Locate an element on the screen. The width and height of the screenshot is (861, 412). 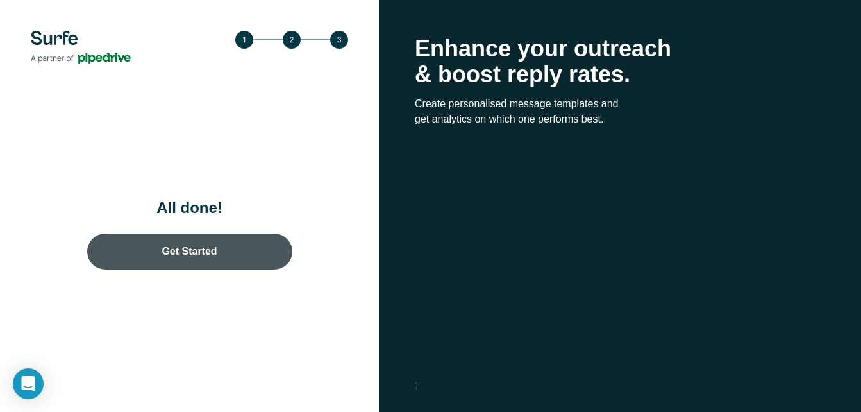
p: get analytics on which one performs best. is located at coordinates (620, 119).